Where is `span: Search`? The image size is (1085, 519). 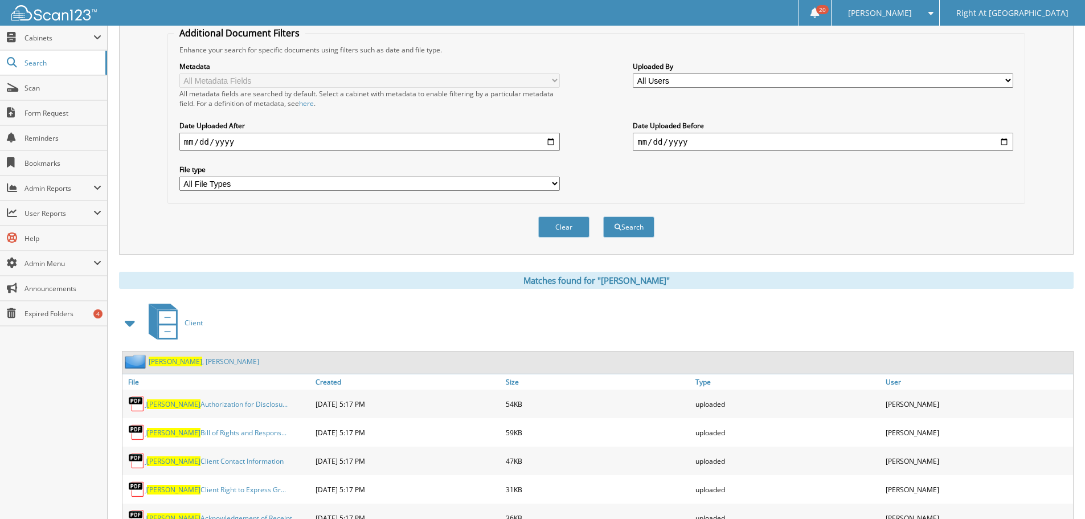 span: Search is located at coordinates (62, 63).